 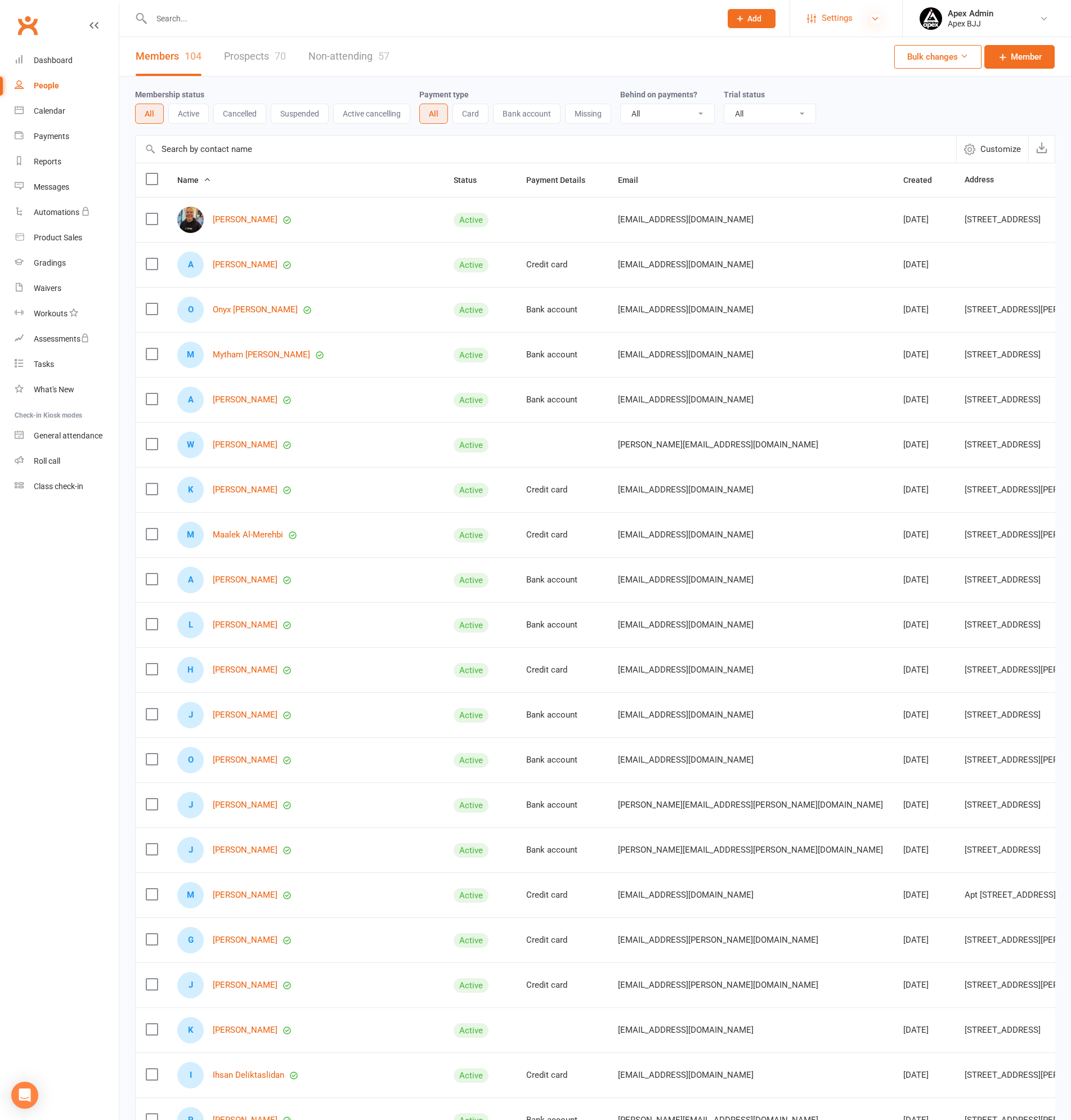 I want to click on a: Class kiosk mode, so click(x=67, y=487).